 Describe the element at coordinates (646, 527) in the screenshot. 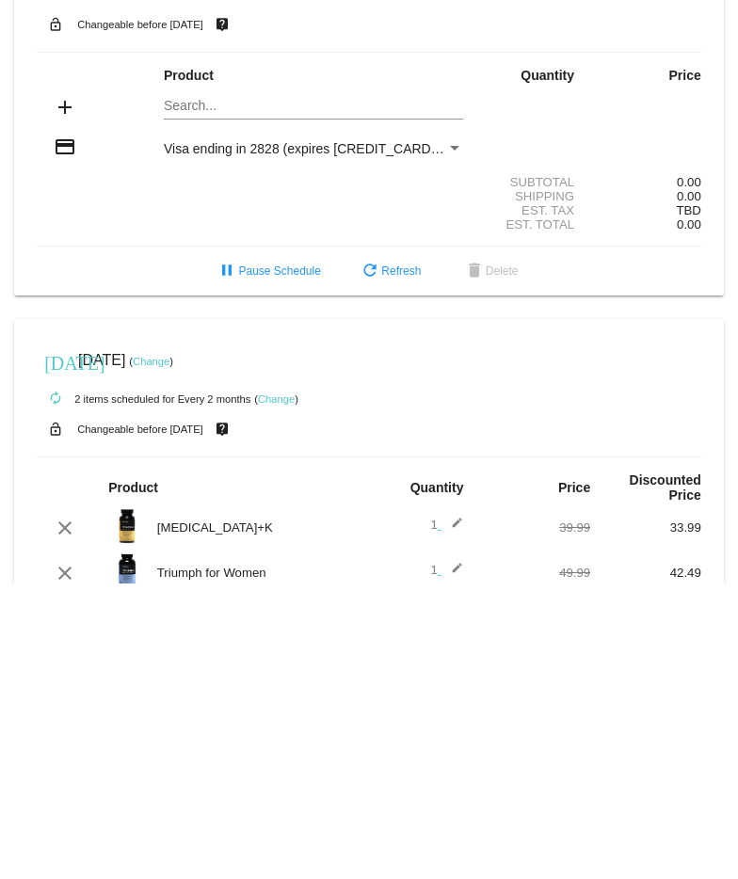

I see `div: 33.99` at that location.